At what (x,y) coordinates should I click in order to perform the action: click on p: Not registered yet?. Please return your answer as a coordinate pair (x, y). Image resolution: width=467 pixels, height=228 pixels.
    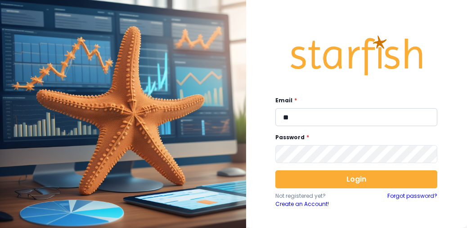
    Looking at the image, I should click on (316, 196).